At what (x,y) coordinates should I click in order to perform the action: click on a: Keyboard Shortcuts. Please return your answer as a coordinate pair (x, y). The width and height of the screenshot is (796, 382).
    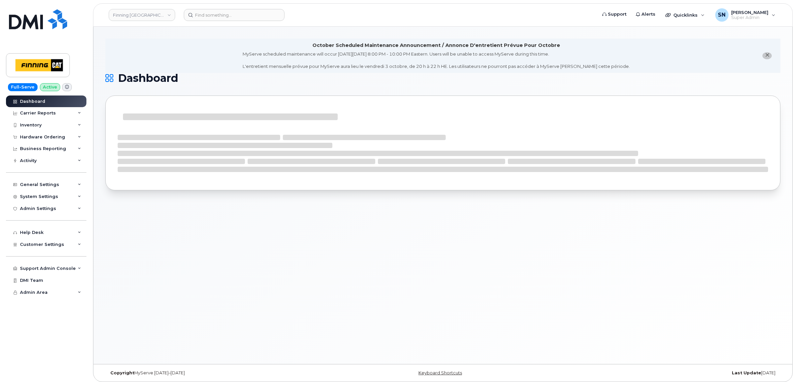
    Looking at the image, I should click on (440, 372).